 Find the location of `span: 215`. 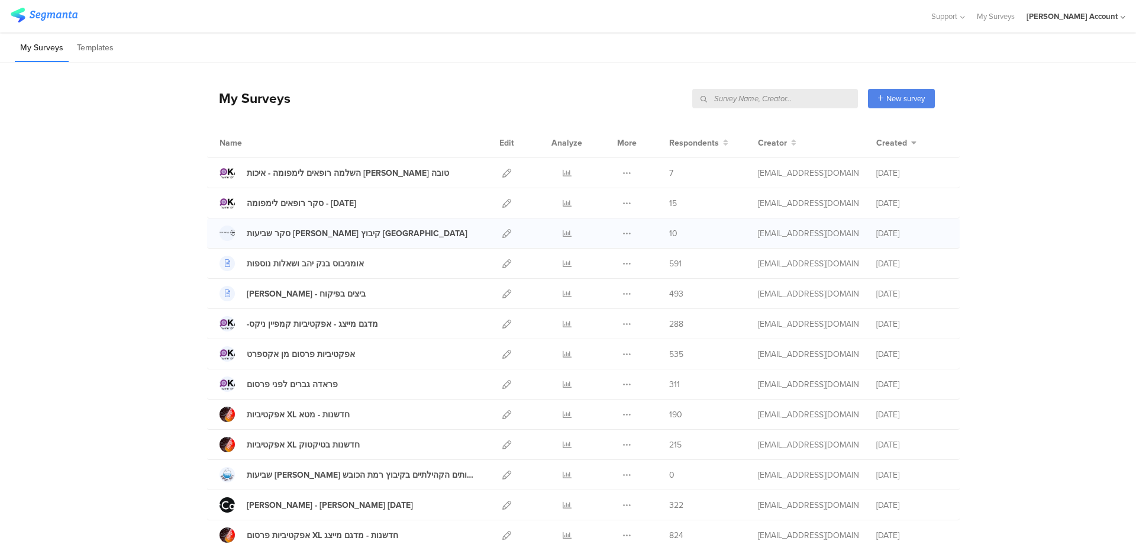

span: 215 is located at coordinates (675, 444).